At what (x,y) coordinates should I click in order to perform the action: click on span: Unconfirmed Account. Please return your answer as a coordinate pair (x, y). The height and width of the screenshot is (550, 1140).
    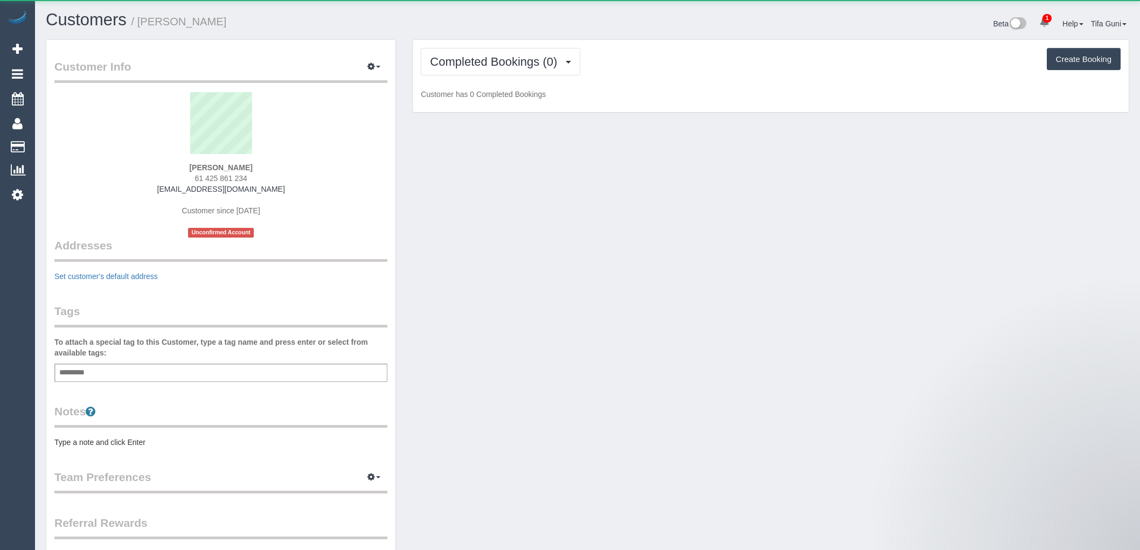
    Looking at the image, I should click on (221, 232).